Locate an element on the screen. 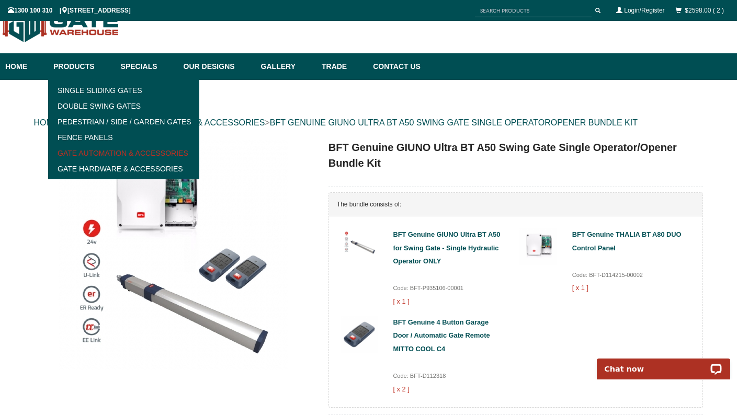 This screenshot has width=737, height=416. a: $2598.00 ( 2 ) is located at coordinates (704, 10).